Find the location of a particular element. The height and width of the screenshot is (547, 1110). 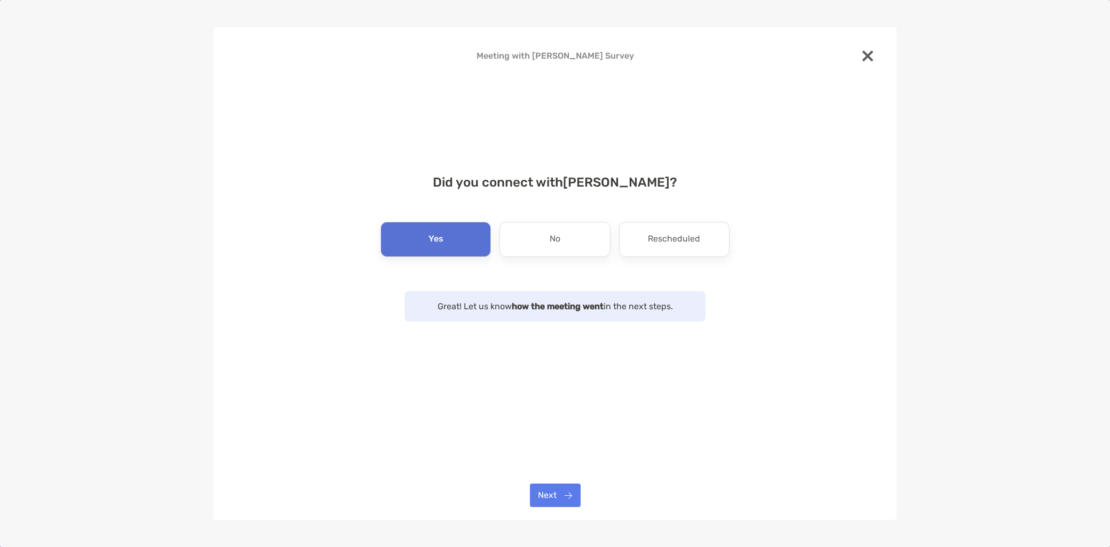

p: Rescheduled is located at coordinates (674, 240).